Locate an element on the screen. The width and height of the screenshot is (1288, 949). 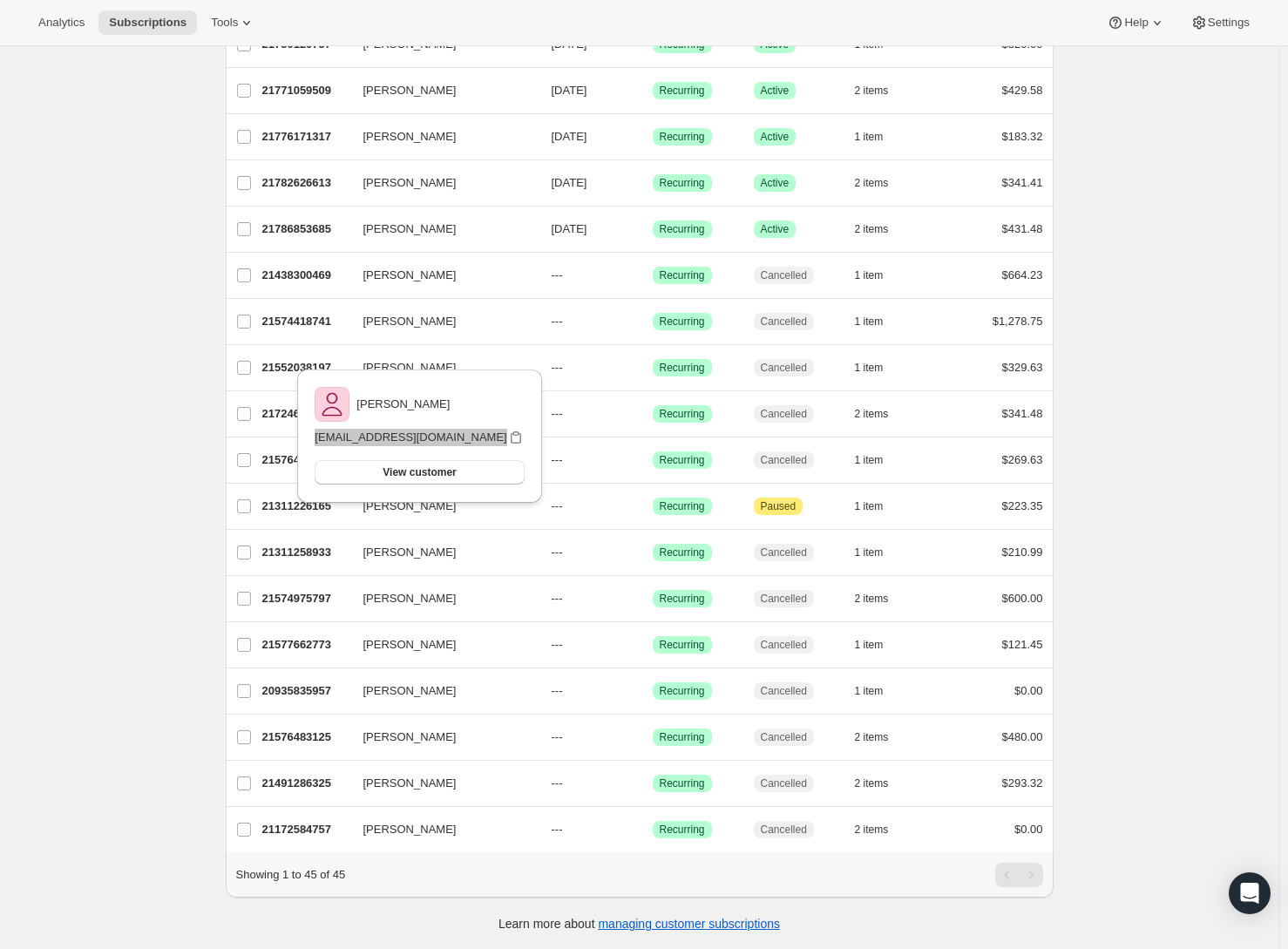
p: 21311226165 is located at coordinates (306, 506).